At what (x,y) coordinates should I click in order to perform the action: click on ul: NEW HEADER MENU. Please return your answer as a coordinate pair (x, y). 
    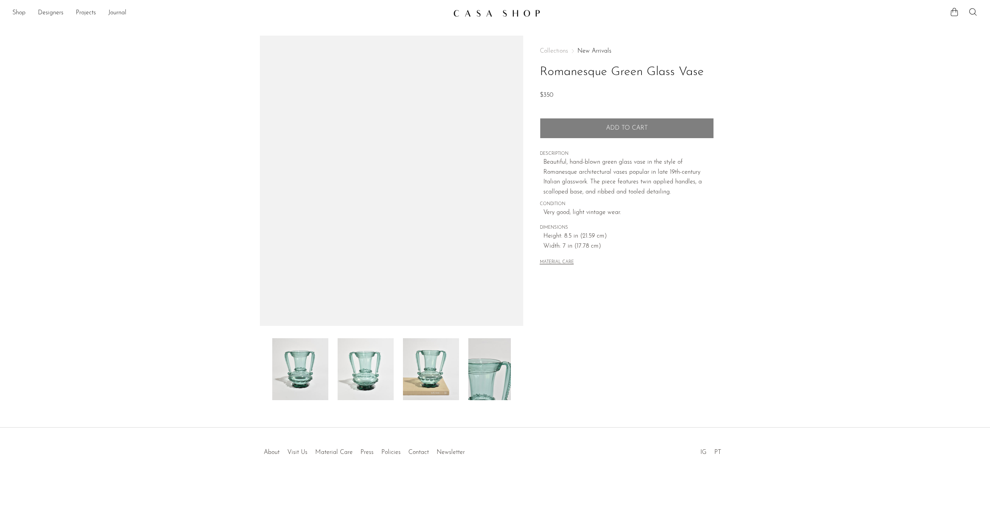
    Looking at the image, I should click on (230, 13).